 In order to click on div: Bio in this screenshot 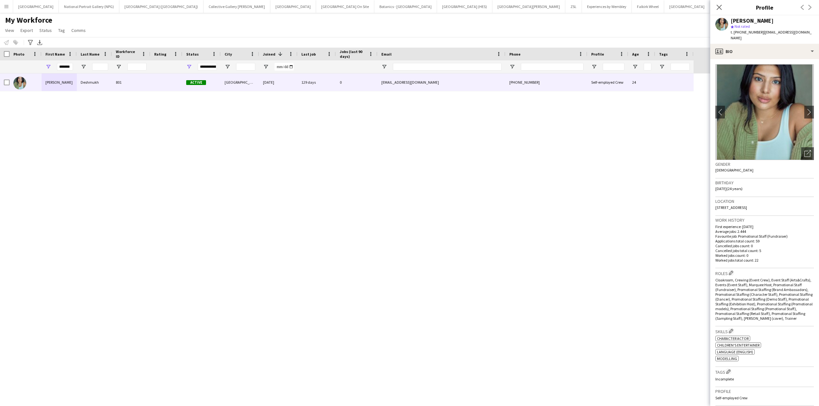, I will do `click(764, 51)`.